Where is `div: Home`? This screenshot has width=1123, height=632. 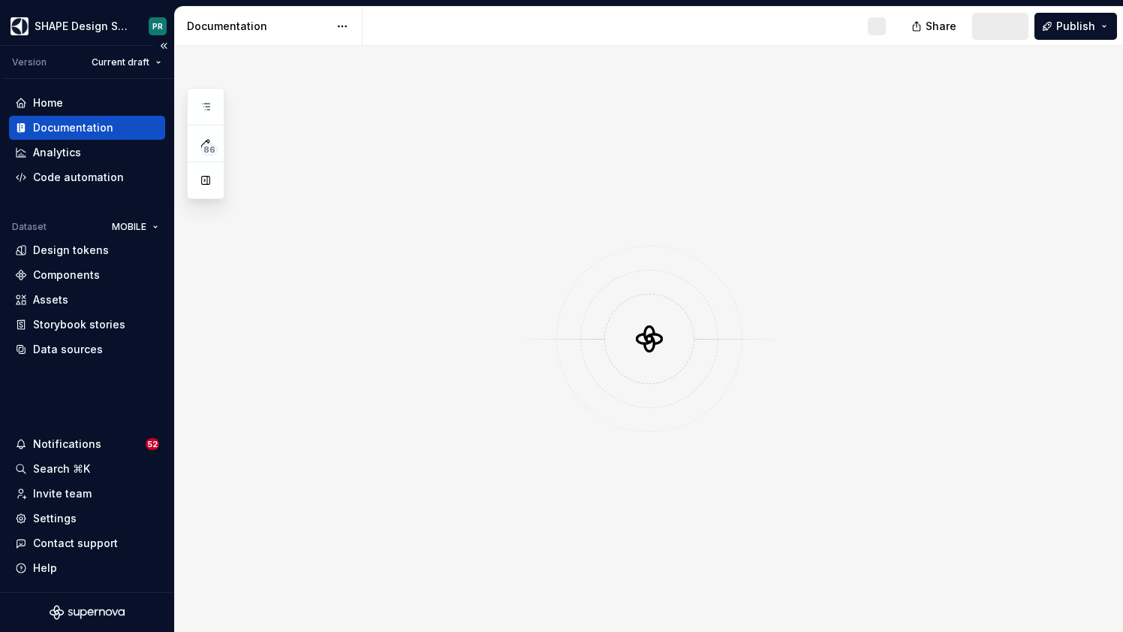
div: Home is located at coordinates (48, 103).